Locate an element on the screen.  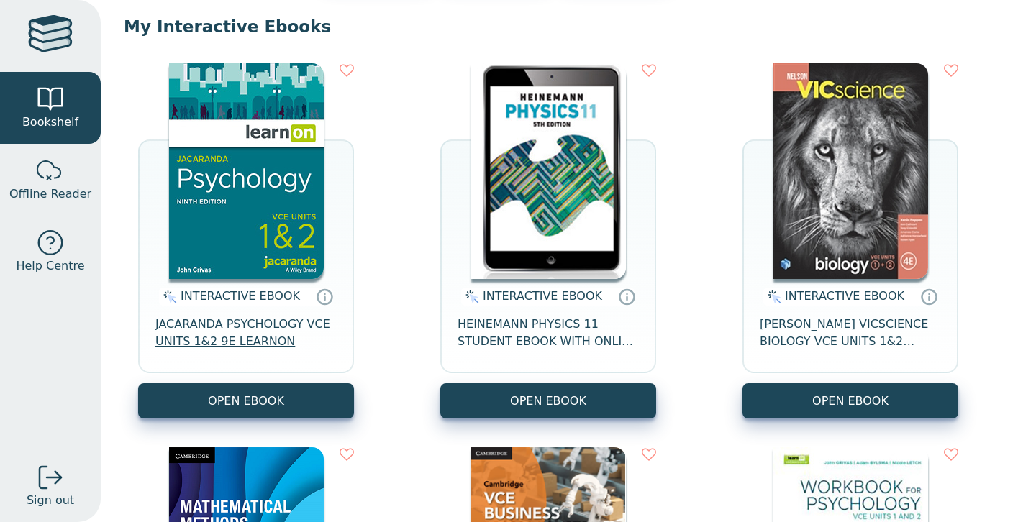
span: JACARANDA PSYCHOLOGY VCE UNITS 1&2 9E LEARNON is located at coordinates (246, 333).